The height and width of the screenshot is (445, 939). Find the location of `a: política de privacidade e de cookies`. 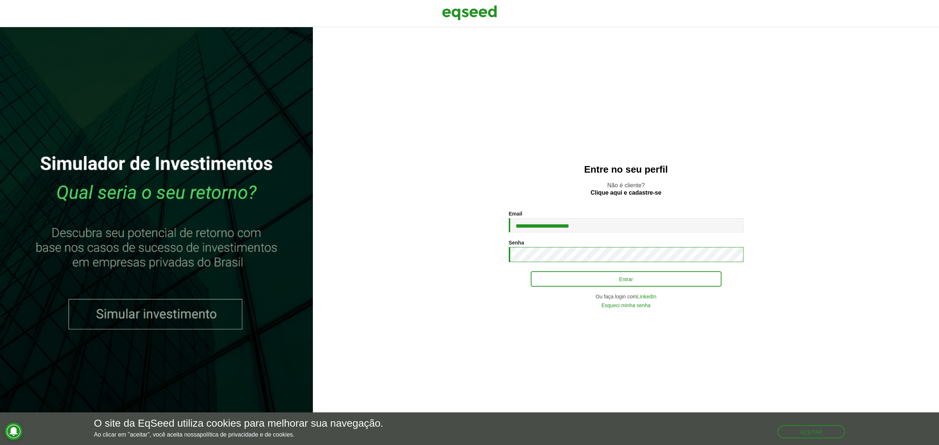

a: política de privacidade e de cookies is located at coordinates (247, 435).